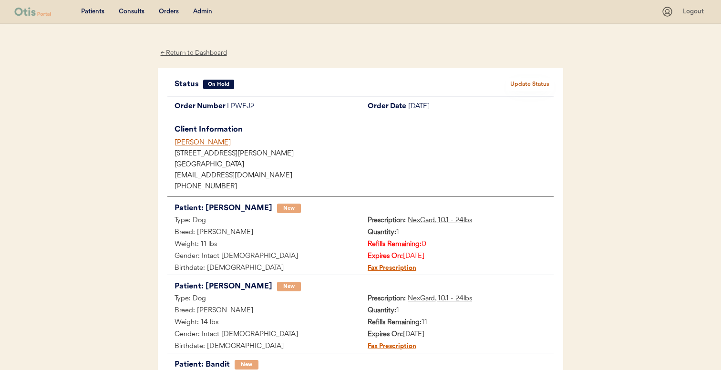 The height and width of the screenshot is (370, 721). Describe the element at coordinates (264, 245) in the screenshot. I see `div: Weight: 11 lbs` at that location.